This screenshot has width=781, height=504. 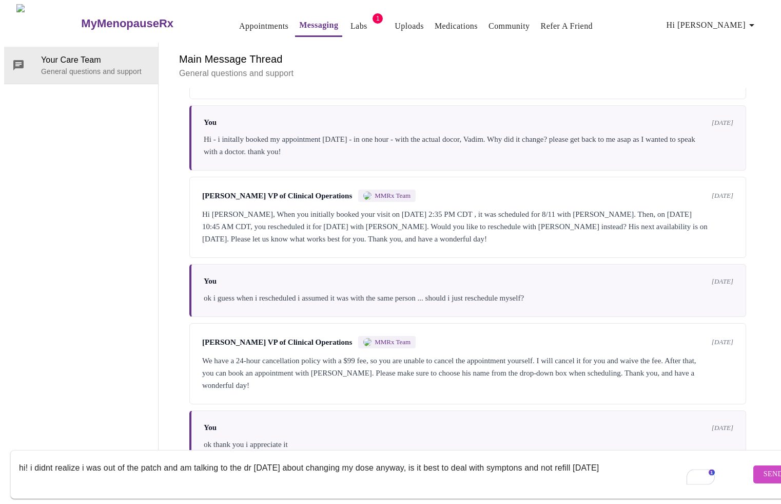 What do you see at coordinates (127, 24) in the screenshot?
I see `h3: MyMenopauseRx` at bounding box center [127, 24].